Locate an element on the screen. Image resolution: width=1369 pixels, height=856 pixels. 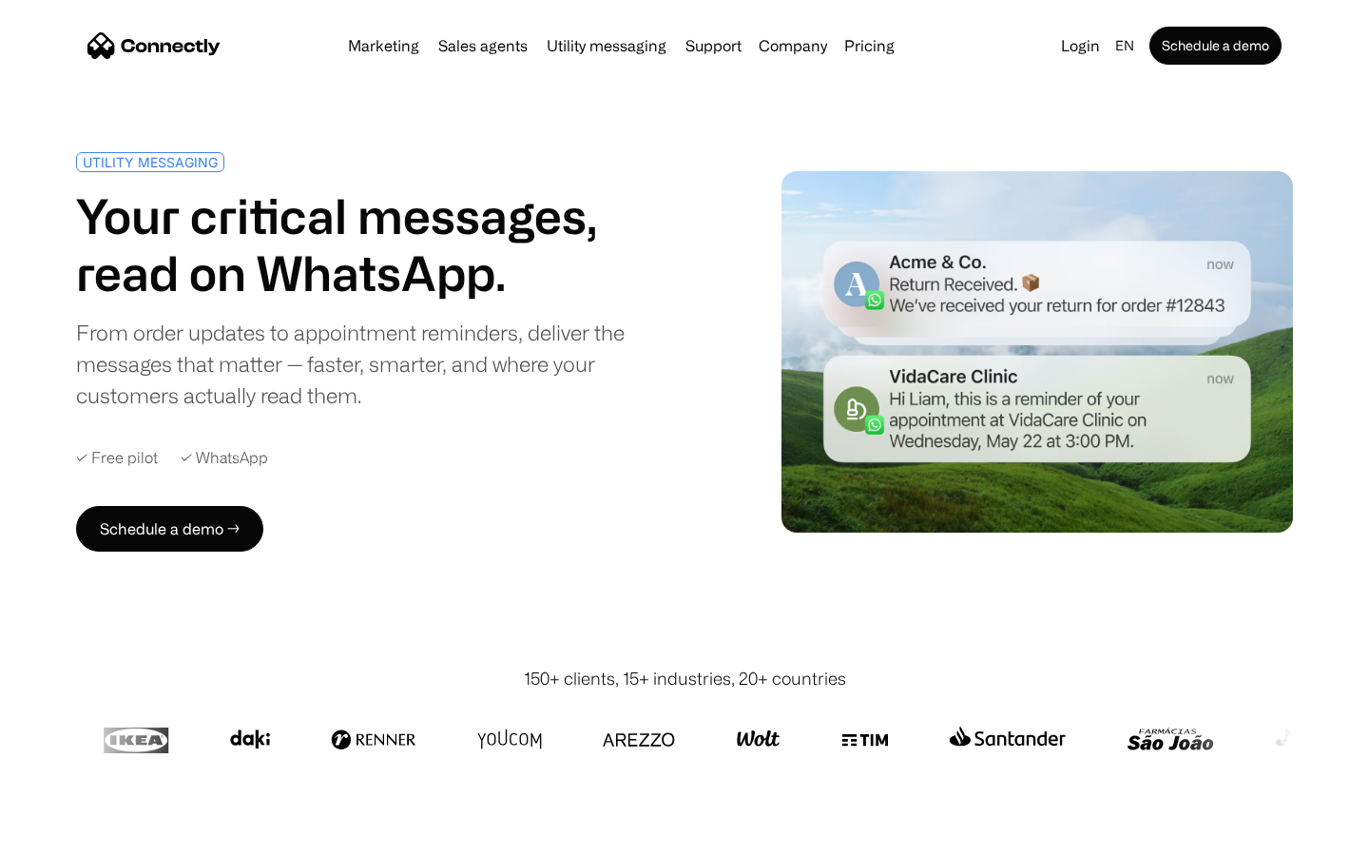
a: Sales agents is located at coordinates (483, 46).